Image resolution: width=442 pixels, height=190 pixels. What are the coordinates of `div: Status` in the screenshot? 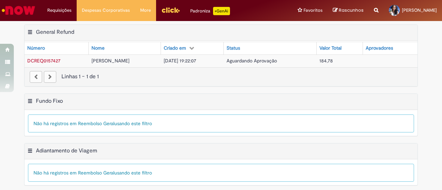 It's located at (233, 48).